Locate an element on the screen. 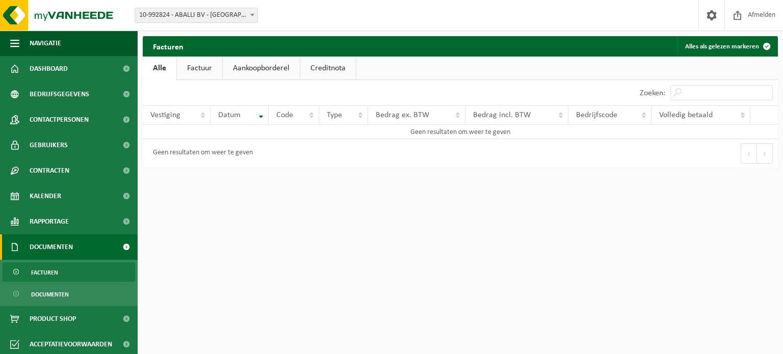 The image size is (783, 354). h2: Facturen is located at coordinates (168, 46).